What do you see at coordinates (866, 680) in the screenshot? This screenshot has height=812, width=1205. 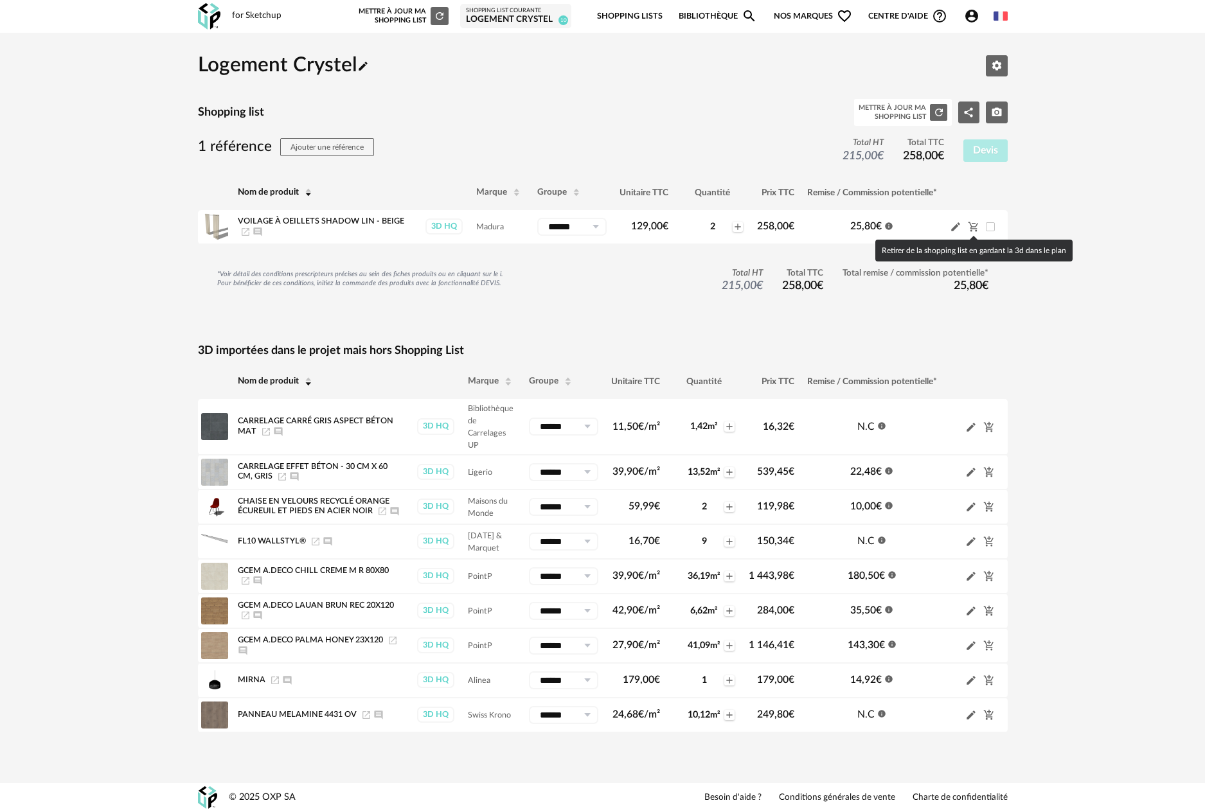 I see `span: 14,92` at bounding box center [866, 680].